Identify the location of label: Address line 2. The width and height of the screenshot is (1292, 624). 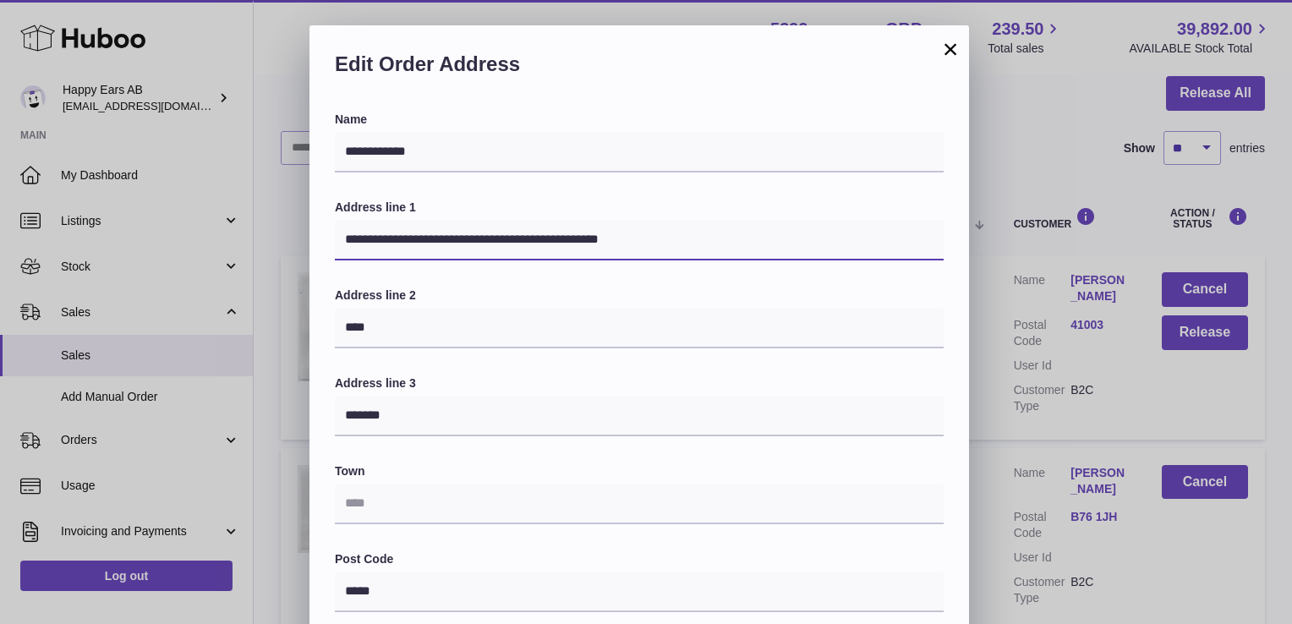
(639, 295).